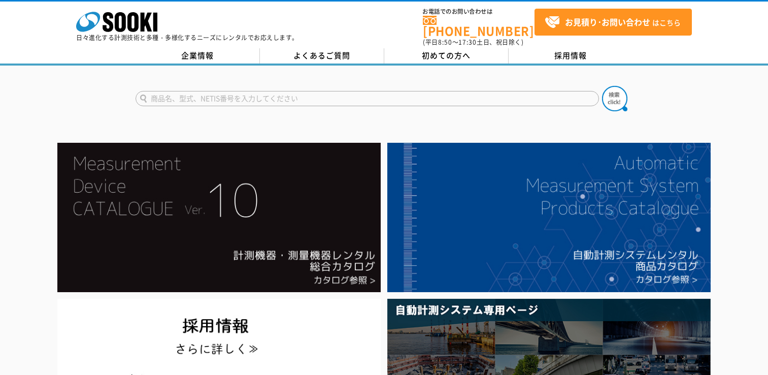  Describe the element at coordinates (446, 55) in the screenshot. I see `span: 初めての方へ` at that location.